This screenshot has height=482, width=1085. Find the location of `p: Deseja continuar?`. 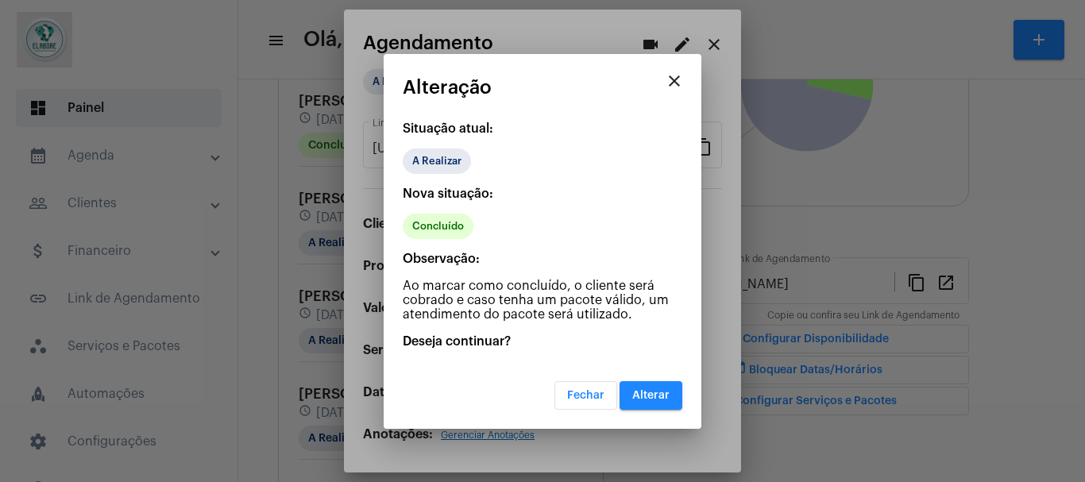

p: Deseja continuar? is located at coordinates (543, 342).